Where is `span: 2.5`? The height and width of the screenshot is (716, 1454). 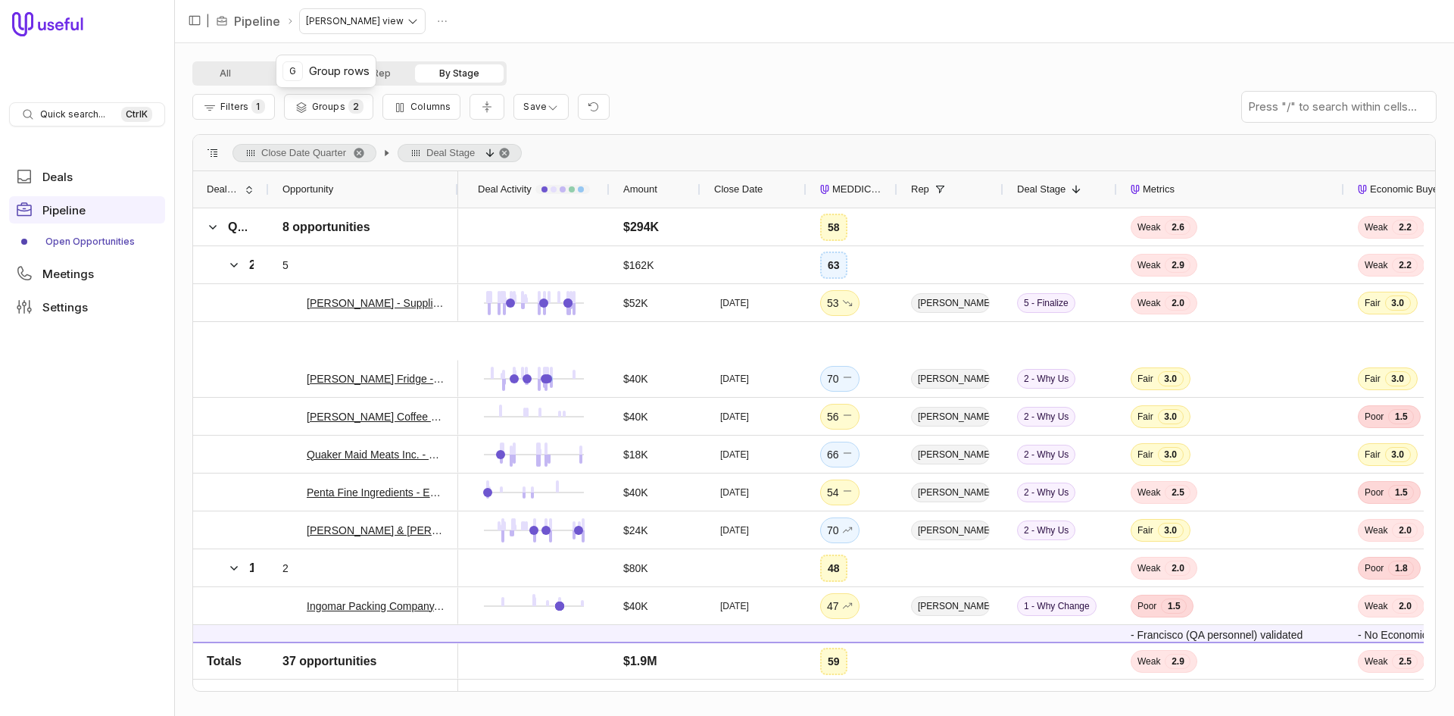
span: 2.5 is located at coordinates (1177, 492).